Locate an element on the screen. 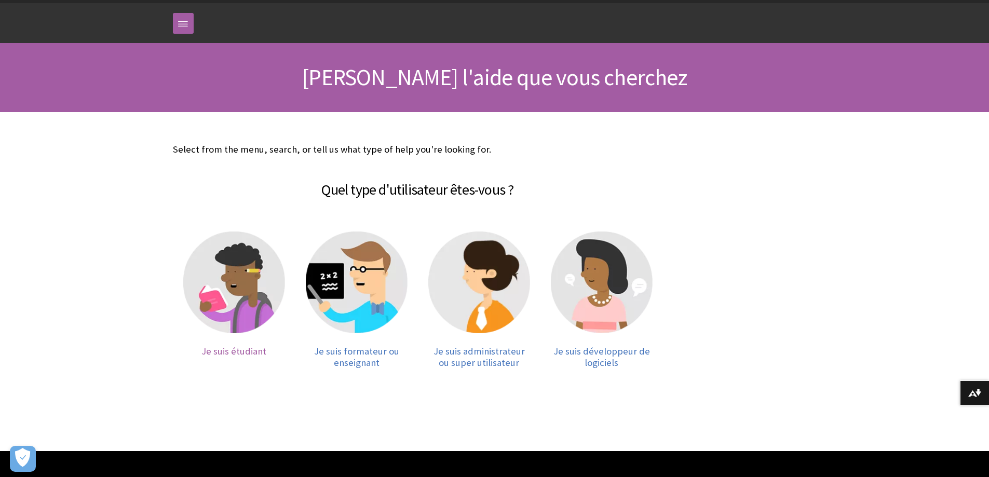  h2: Quel type d'utilisateur êtes-vous ? is located at coordinates (418, 183).